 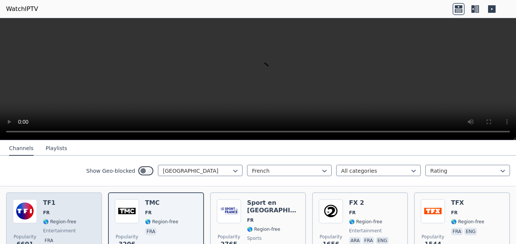 I want to click on img: TFX, so click(x=433, y=212).